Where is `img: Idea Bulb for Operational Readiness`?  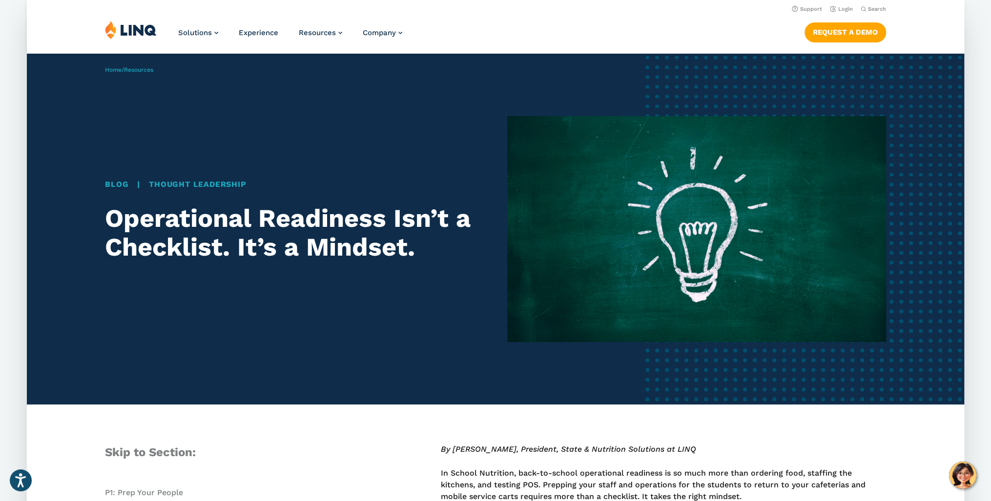
img: Idea Bulb for Operational Readiness is located at coordinates (697, 229).